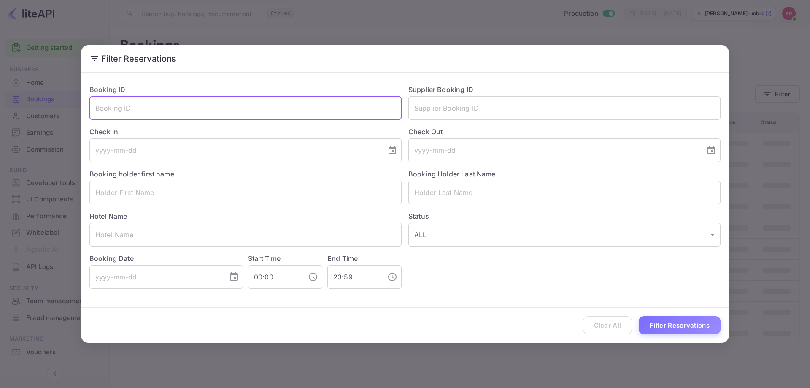  Describe the element at coordinates (245, 192) in the screenshot. I see `input: Holder First Name` at that location.